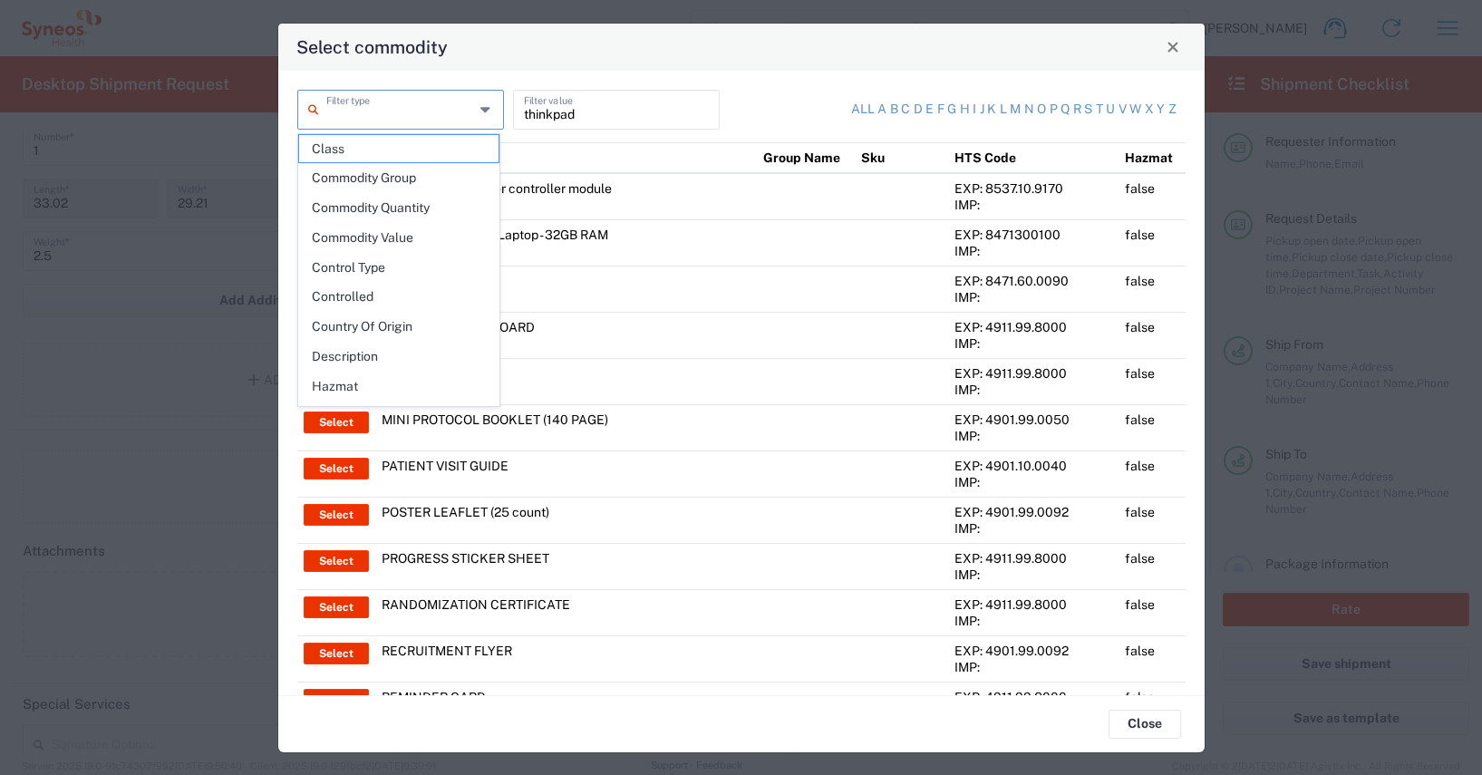 The image size is (1482, 775). I want to click on td: RANDOMIZATION CERTIFICATE, so click(565, 612).